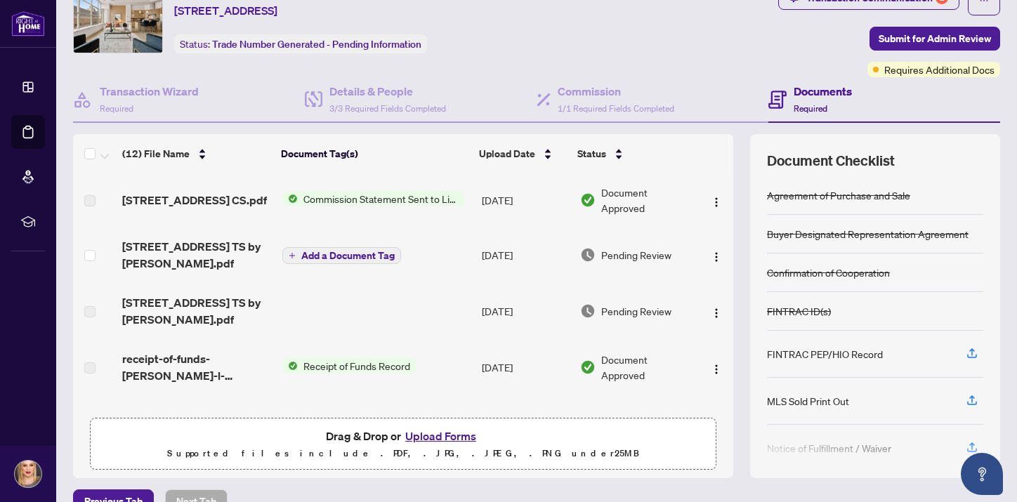 The height and width of the screenshot is (502, 1017). I want to click on button: Status IconCommission Statement Sent to Listing Brokerage, so click(373, 199).